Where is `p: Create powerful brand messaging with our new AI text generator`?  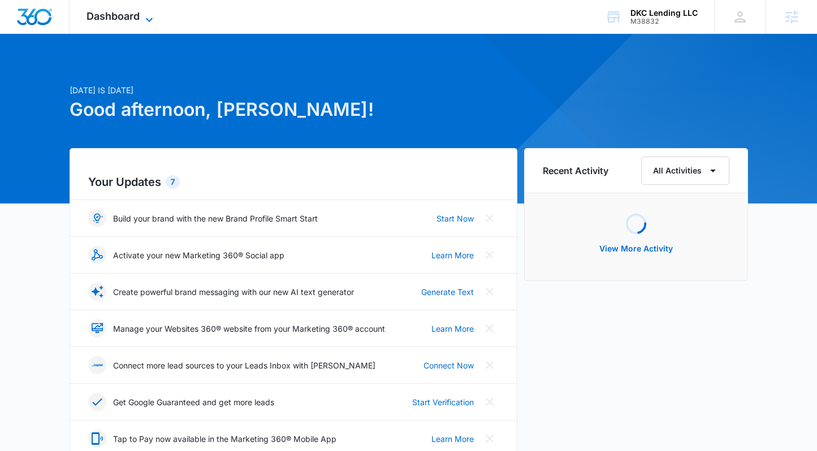 p: Create powerful brand messaging with our new AI text generator is located at coordinates (234, 292).